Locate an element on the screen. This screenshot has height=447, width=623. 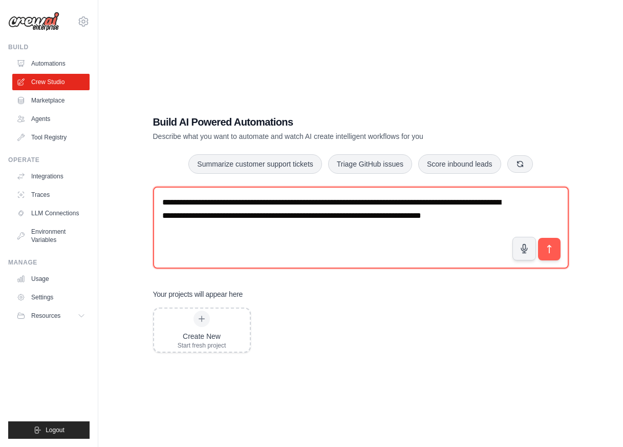
button: Summarize customer support tickets is located at coordinates (255, 164).